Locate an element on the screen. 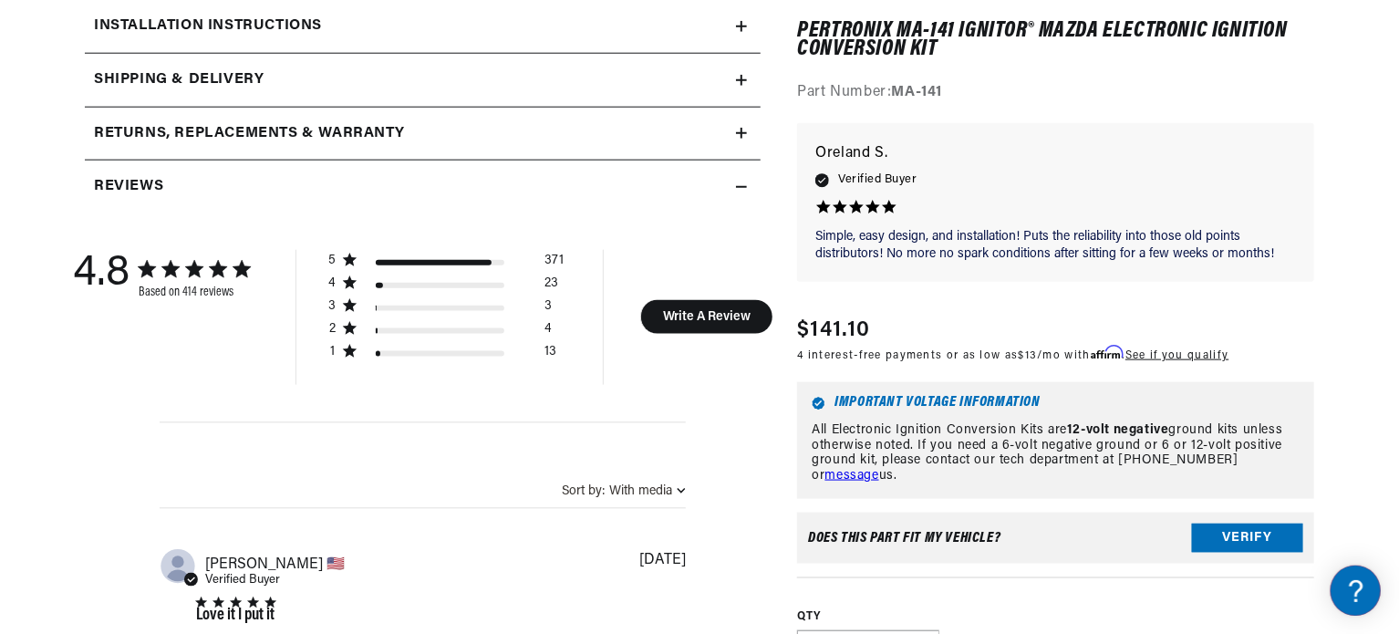 The width and height of the screenshot is (1399, 634). button: Write A Review is located at coordinates (706, 317).